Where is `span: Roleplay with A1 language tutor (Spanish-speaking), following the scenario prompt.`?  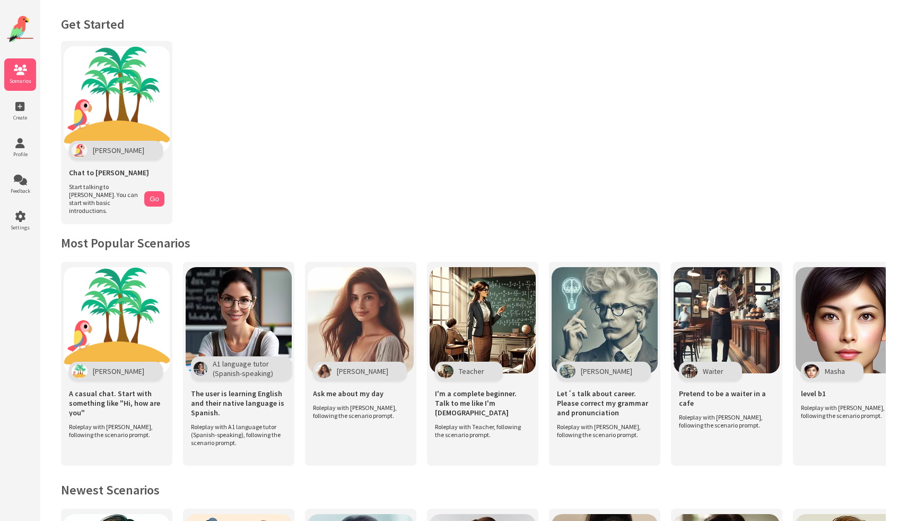 span: Roleplay with A1 language tutor (Spanish-speaking), following the scenario prompt. is located at coordinates (236, 434).